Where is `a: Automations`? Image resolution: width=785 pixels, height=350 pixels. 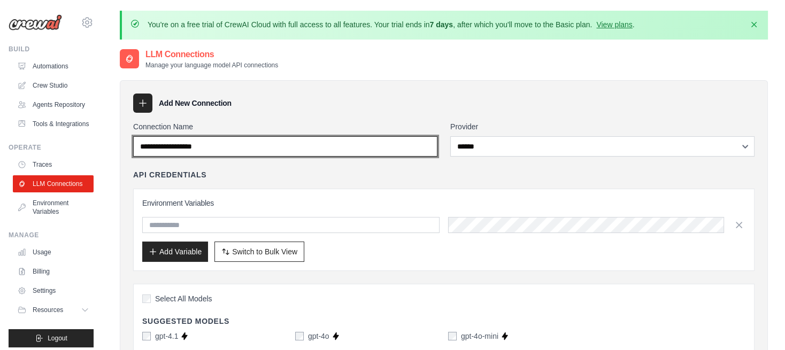
a: Automations is located at coordinates (53, 66).